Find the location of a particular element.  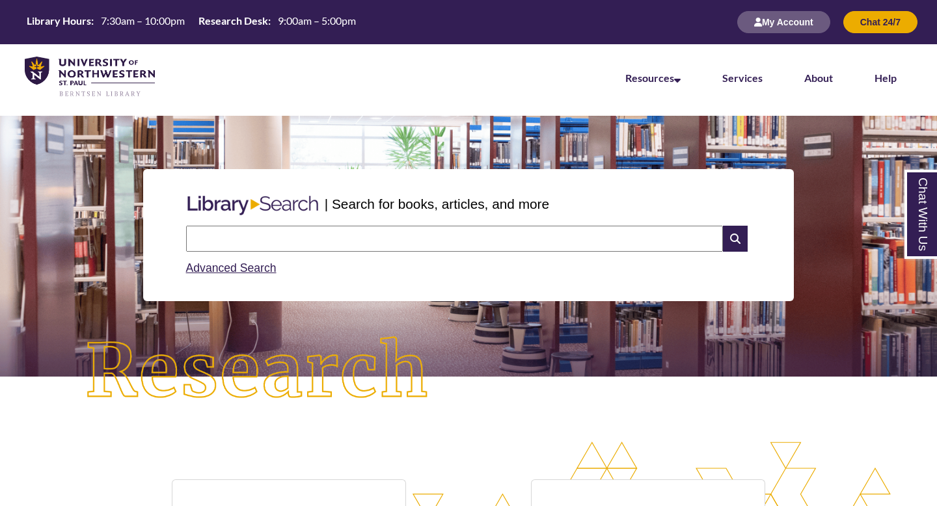

table: Hours Today is located at coordinates (191, 21).